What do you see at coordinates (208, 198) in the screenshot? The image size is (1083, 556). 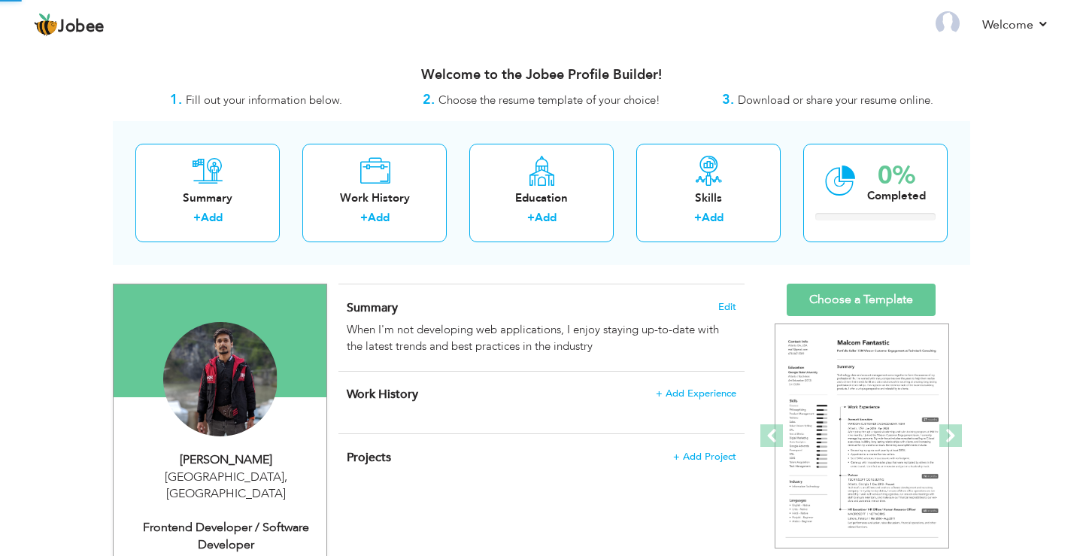 I see `div: Summary` at bounding box center [208, 198].